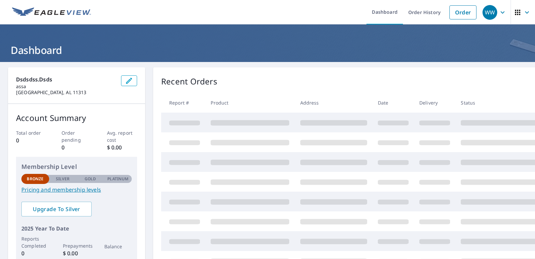 The height and width of the screenshot is (259, 535). Describe the element at coordinates (63, 179) in the screenshot. I see `p: Silver` at that location.